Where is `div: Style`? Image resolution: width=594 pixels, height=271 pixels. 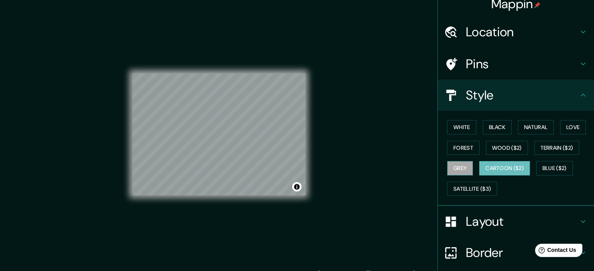 div: Style is located at coordinates (516, 95).